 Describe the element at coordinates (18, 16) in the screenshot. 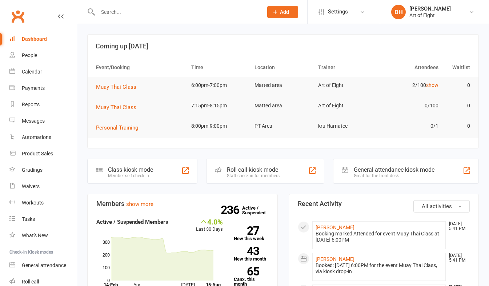

I see `a: Clubworx` at that location.